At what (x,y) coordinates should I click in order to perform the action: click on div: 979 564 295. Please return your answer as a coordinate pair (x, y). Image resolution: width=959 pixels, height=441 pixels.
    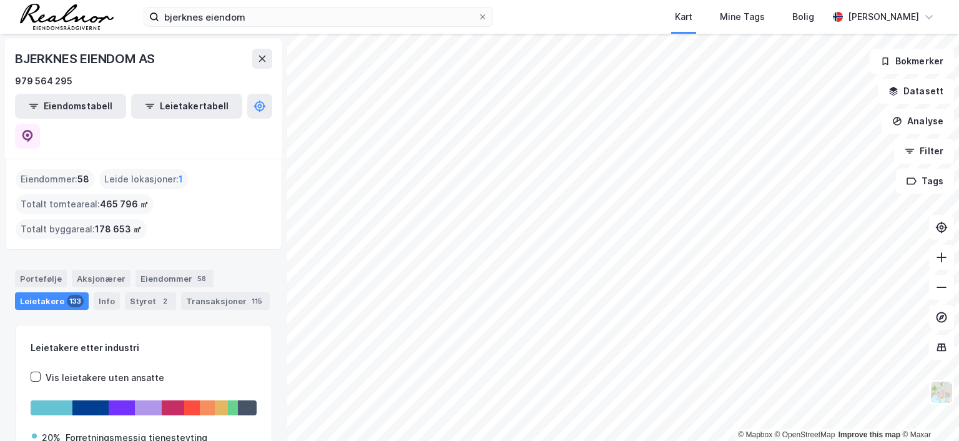
    Looking at the image, I should click on (44, 81).